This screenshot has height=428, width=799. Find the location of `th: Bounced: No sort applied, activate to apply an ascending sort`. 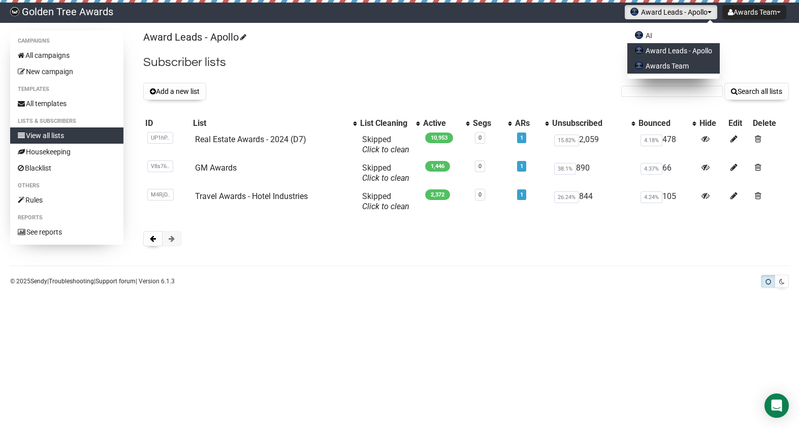

th: Bounced: No sort applied, activate to apply an ascending sort is located at coordinates (667, 123).